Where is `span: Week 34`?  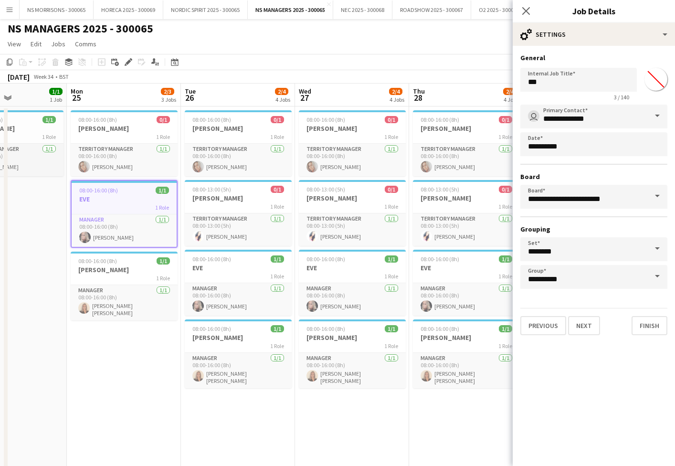
span: Week 34 is located at coordinates (43, 76).